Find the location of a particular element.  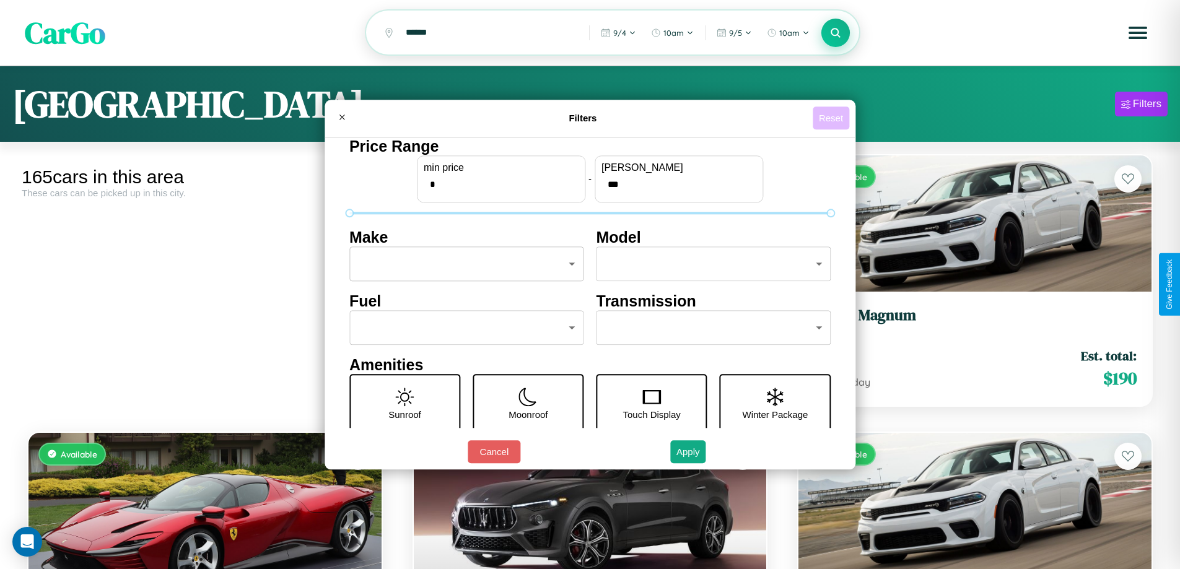

h4: Price Range is located at coordinates (589, 146).